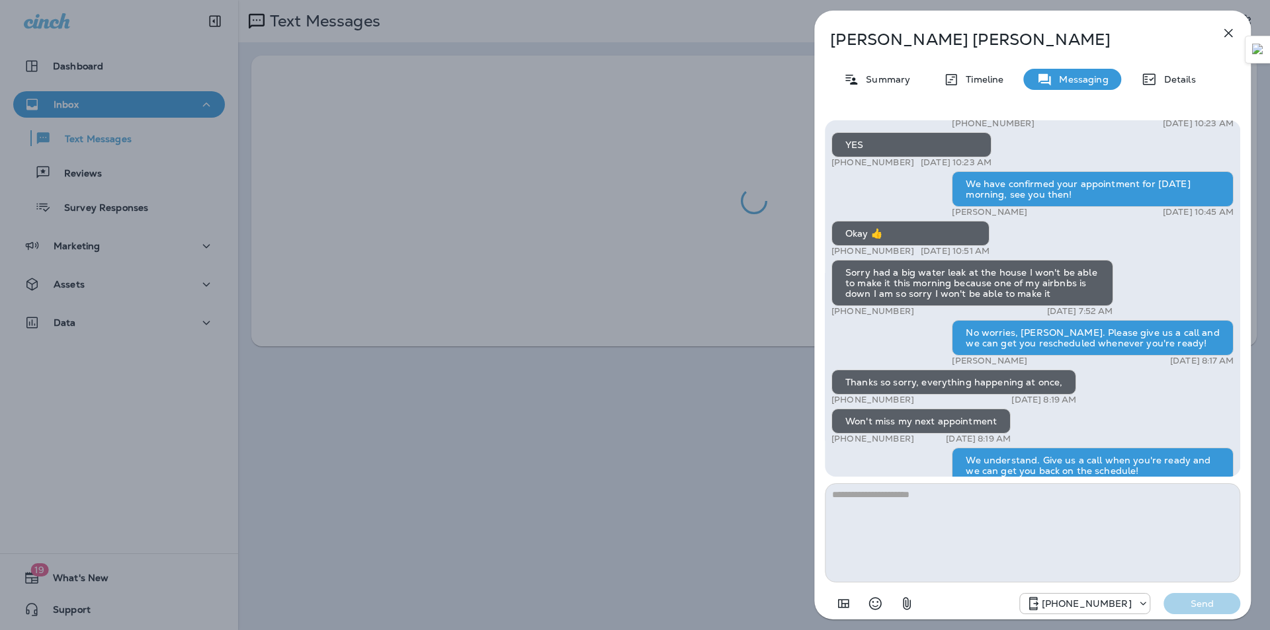  Describe the element at coordinates (843, 604) in the screenshot. I see `button: Add in a premade template` at that location.